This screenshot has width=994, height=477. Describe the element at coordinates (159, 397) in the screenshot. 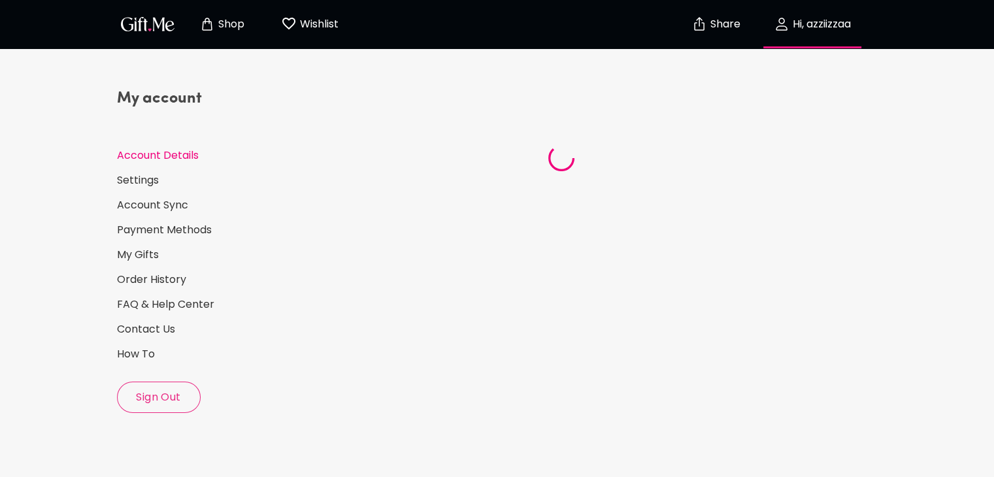

I see `span: Sign Out` at that location.